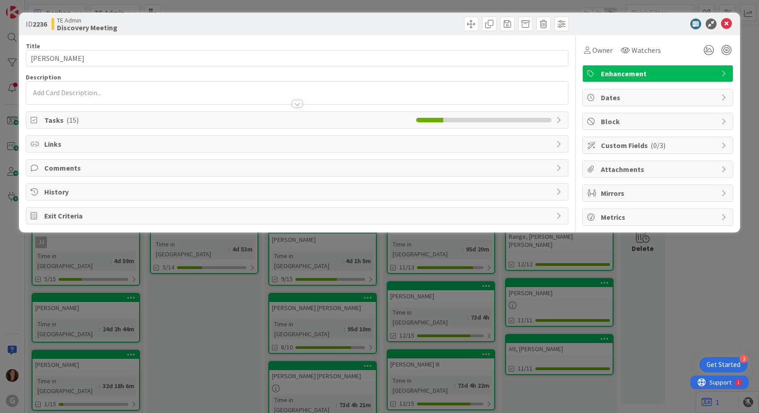  What do you see at coordinates (30, 7) in the screenshot?
I see `span: Support` at bounding box center [30, 7].